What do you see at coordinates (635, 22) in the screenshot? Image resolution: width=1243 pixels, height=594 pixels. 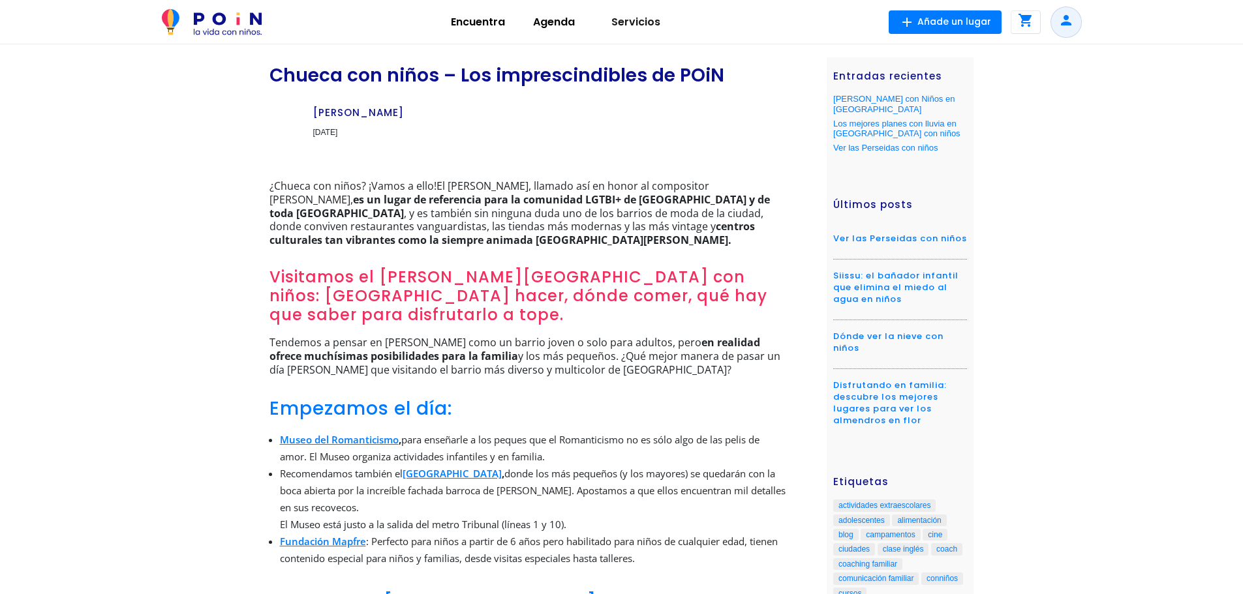 I see `p: Servicios` at bounding box center [635, 22].